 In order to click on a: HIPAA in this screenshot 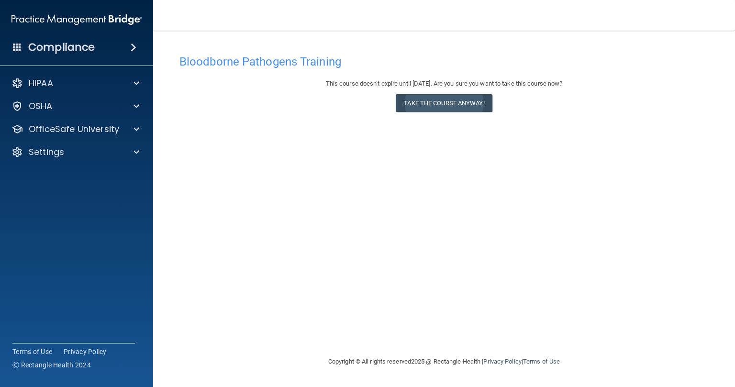, I will do `click(75, 83)`.